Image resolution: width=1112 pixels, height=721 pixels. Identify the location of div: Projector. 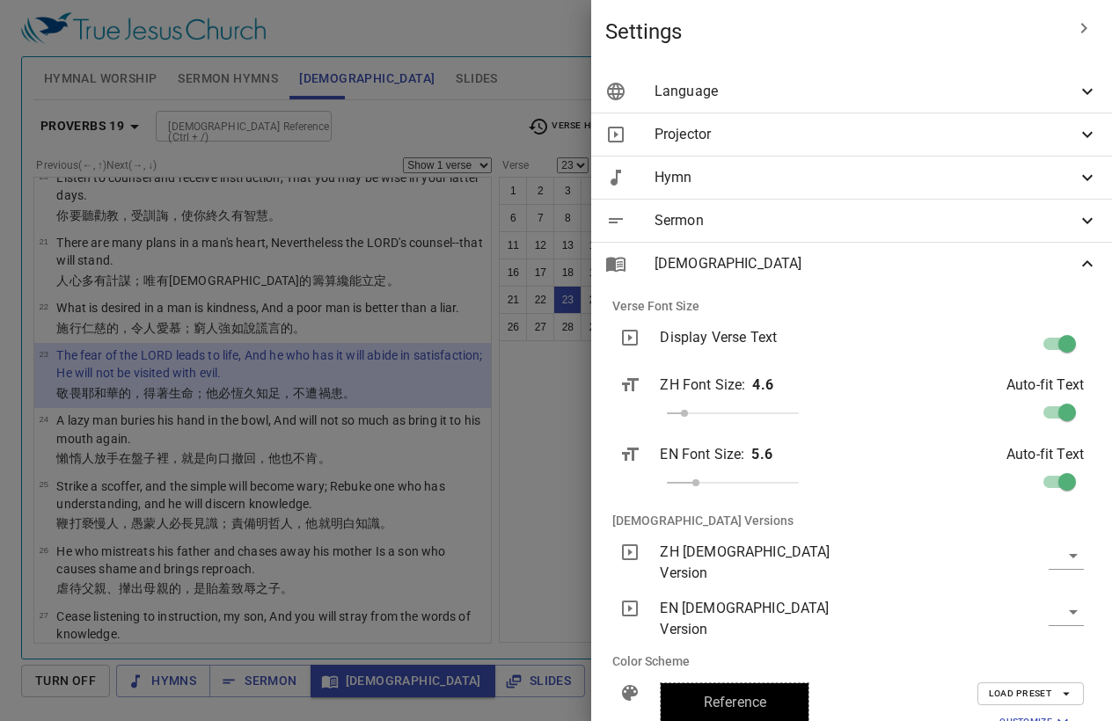
(852, 135).